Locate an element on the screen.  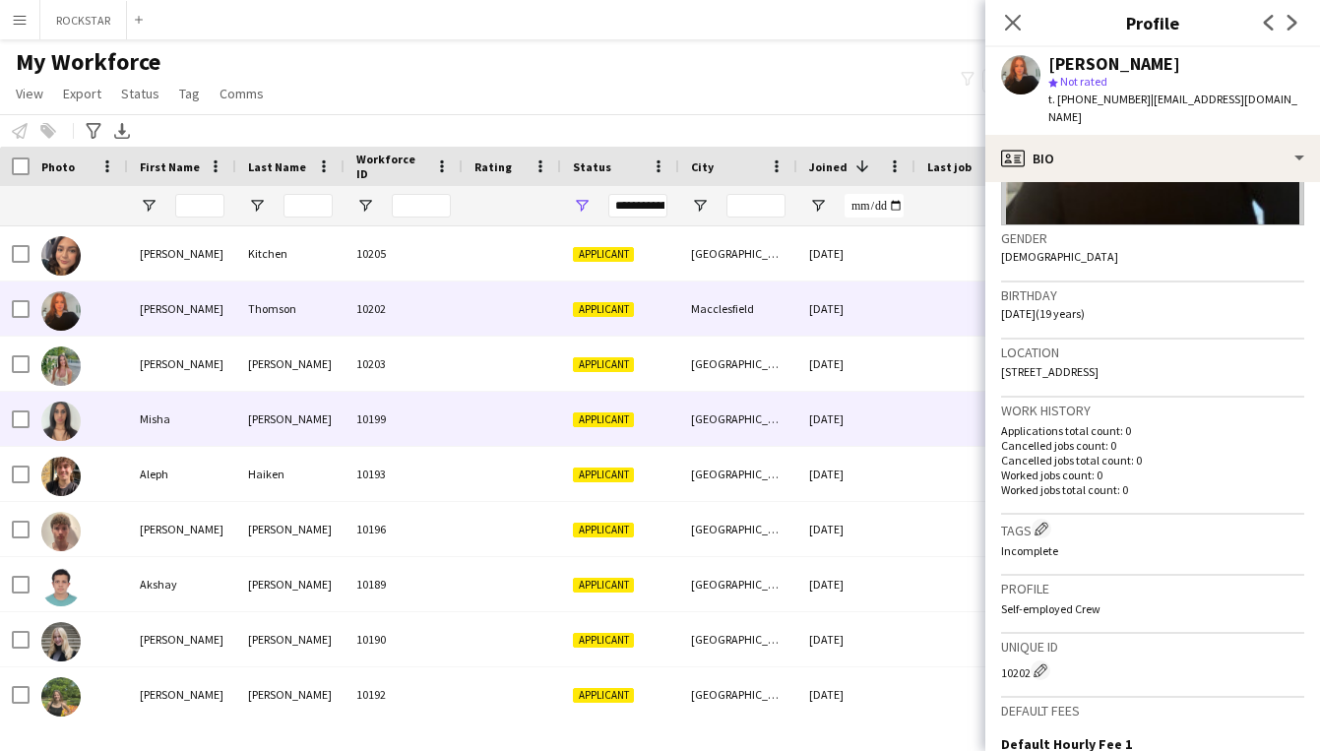
h3: Gender is located at coordinates (1153, 238).